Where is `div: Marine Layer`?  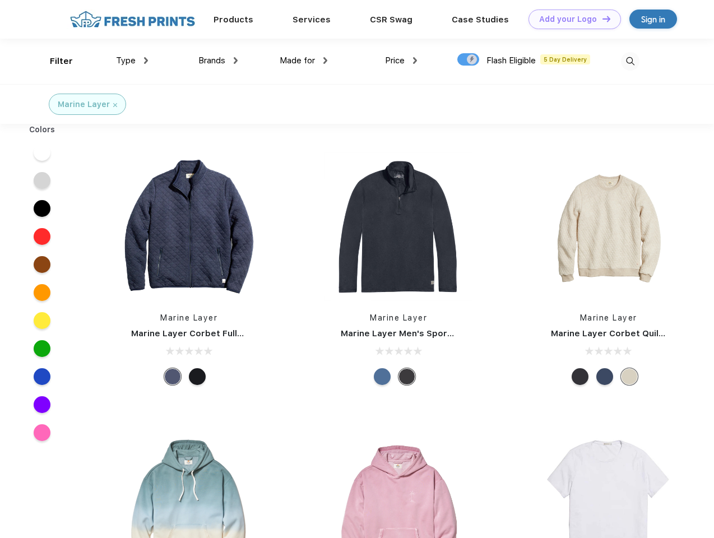
div: Marine Layer is located at coordinates (84, 104).